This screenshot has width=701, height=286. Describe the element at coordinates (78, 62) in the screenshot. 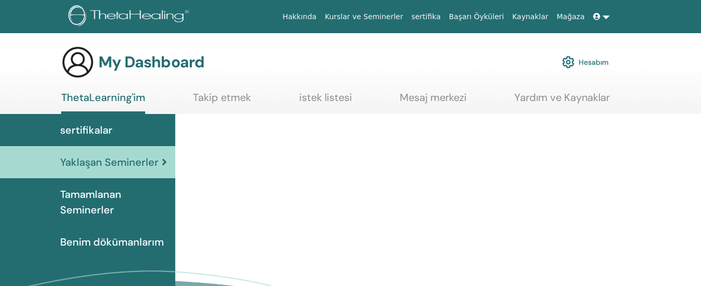

I see `img: generic-user-icon.jpg` at that location.